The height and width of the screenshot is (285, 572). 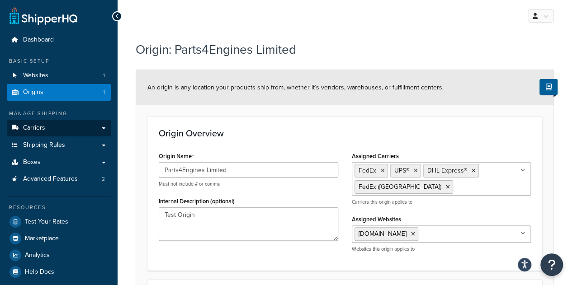 I want to click on a: Dashboard, so click(x=59, y=40).